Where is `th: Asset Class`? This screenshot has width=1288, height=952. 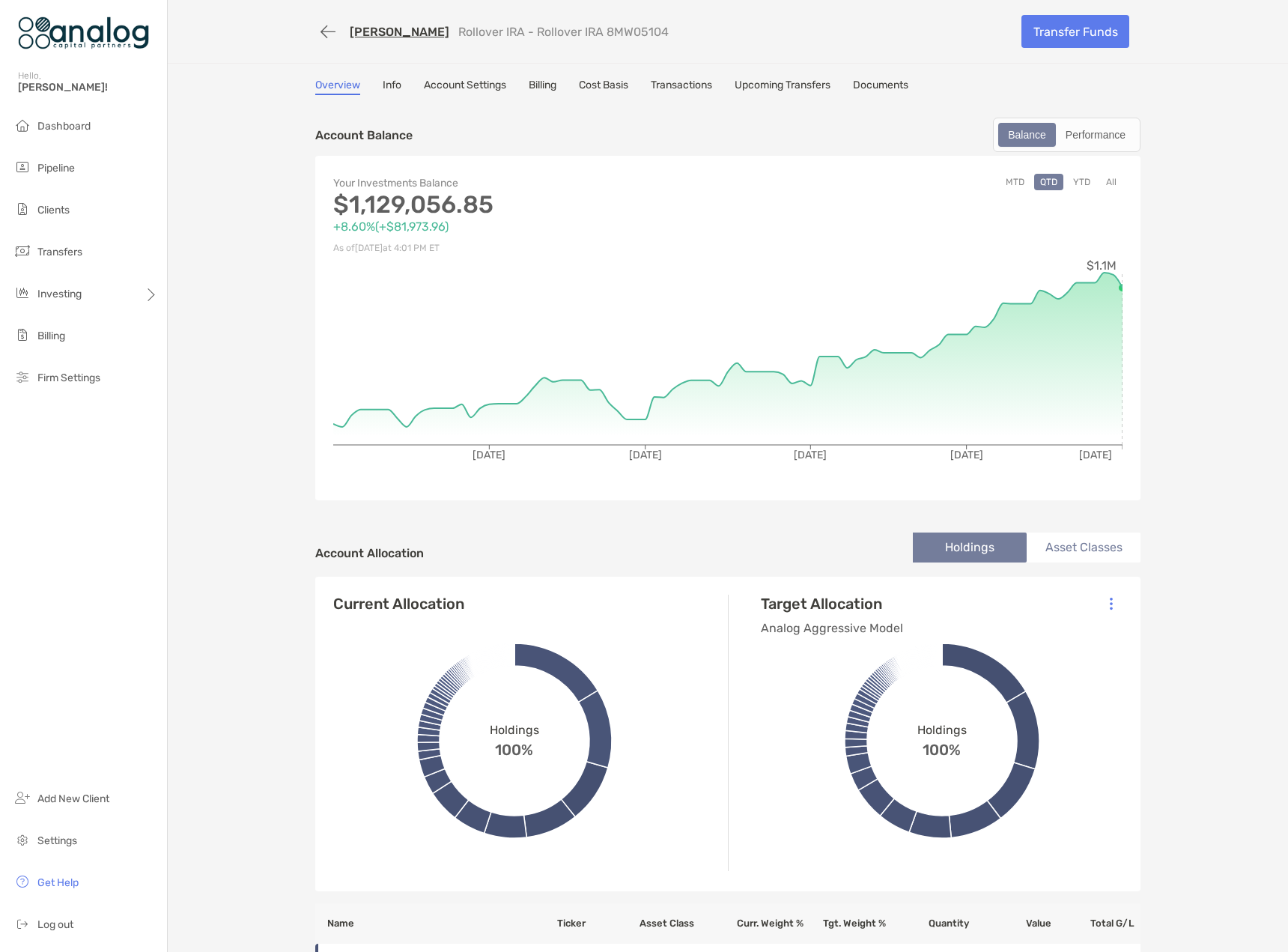
th: Asset Class is located at coordinates (680, 924).